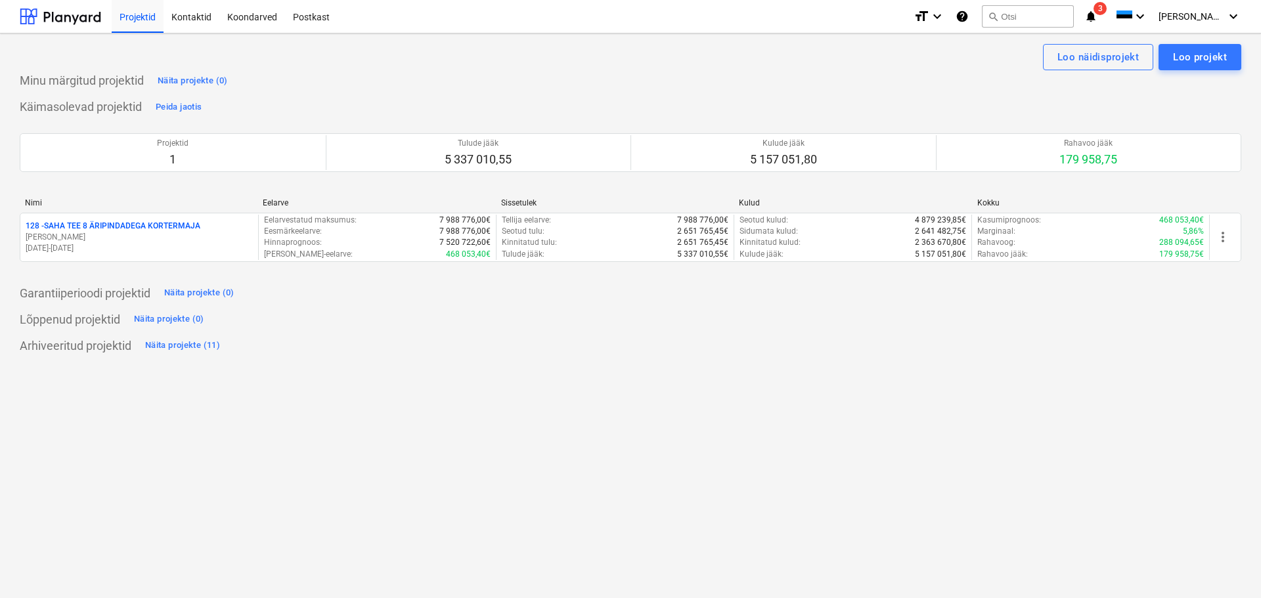  Describe the element at coordinates (81, 107) in the screenshot. I see `p: Käimasolevad projektid` at that location.